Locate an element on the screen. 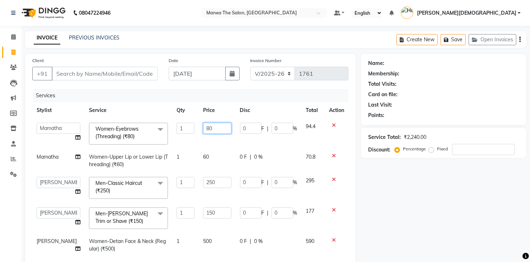 Image resolution: width=530 pixels, height=262 pixels. b: 08047224946 is located at coordinates (95, 13).